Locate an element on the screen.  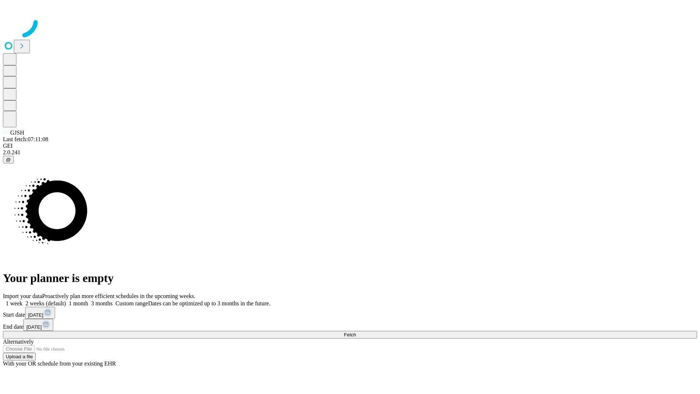
span: Alternatively is located at coordinates (18, 341).